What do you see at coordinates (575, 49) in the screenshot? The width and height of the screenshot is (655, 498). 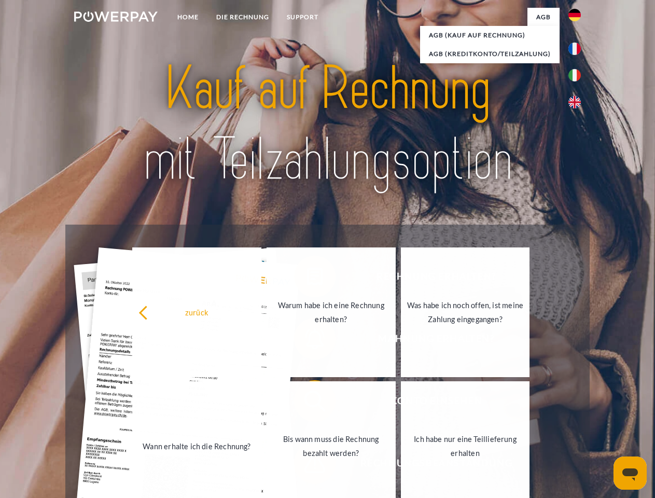 I see `img: fr` at bounding box center [575, 49].